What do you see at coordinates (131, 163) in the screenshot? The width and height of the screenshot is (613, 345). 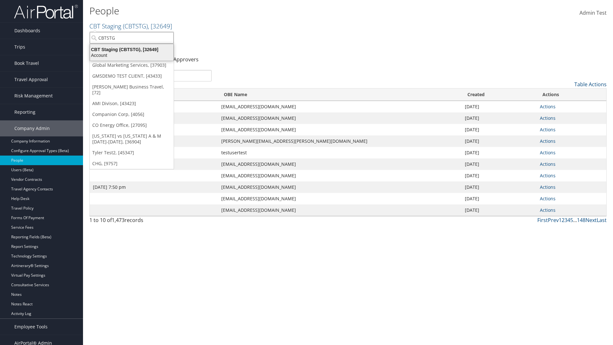 I see `a: CHG, [9757]` at bounding box center [131, 163].